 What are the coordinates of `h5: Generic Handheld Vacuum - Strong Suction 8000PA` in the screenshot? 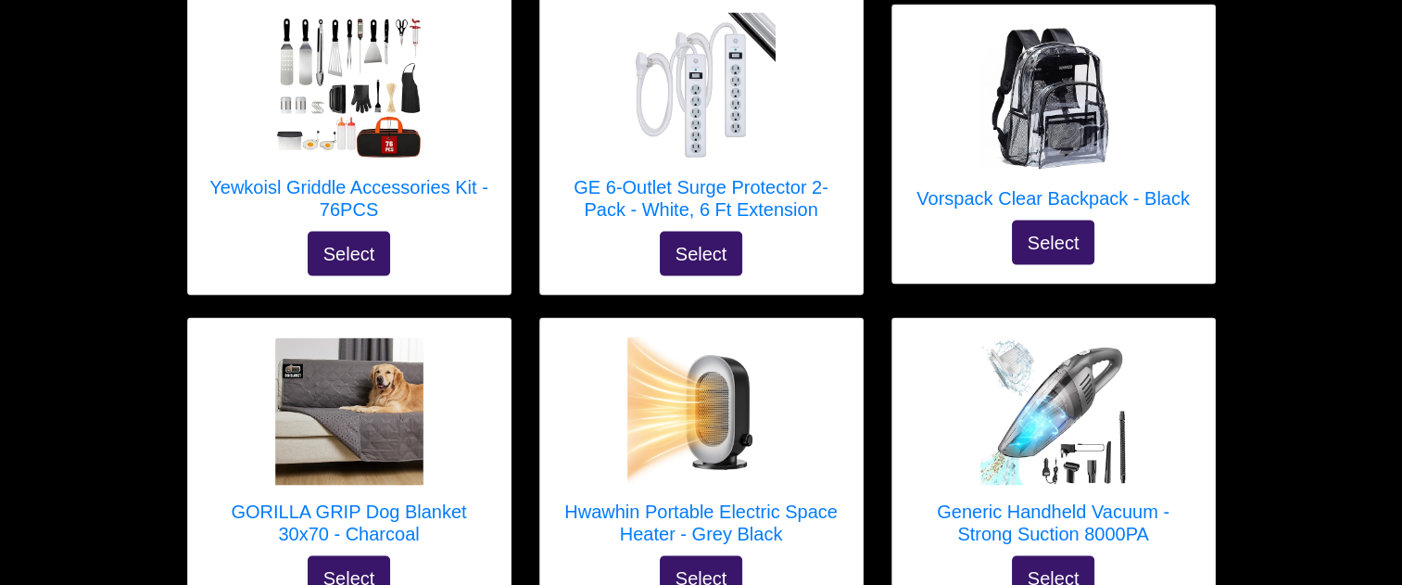 It's located at (1054, 523).